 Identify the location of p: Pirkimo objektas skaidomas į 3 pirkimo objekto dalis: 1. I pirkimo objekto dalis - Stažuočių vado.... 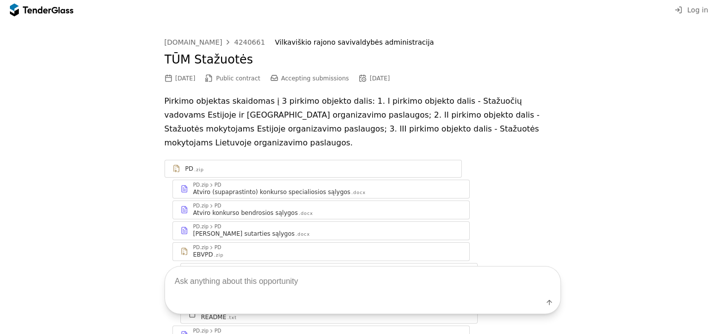
(363, 122).